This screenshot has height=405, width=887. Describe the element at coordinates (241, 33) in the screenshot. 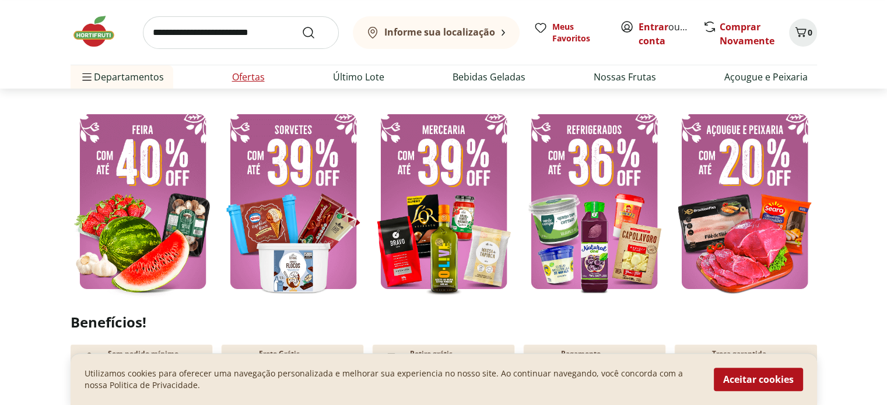

I see `input: search` at that location.